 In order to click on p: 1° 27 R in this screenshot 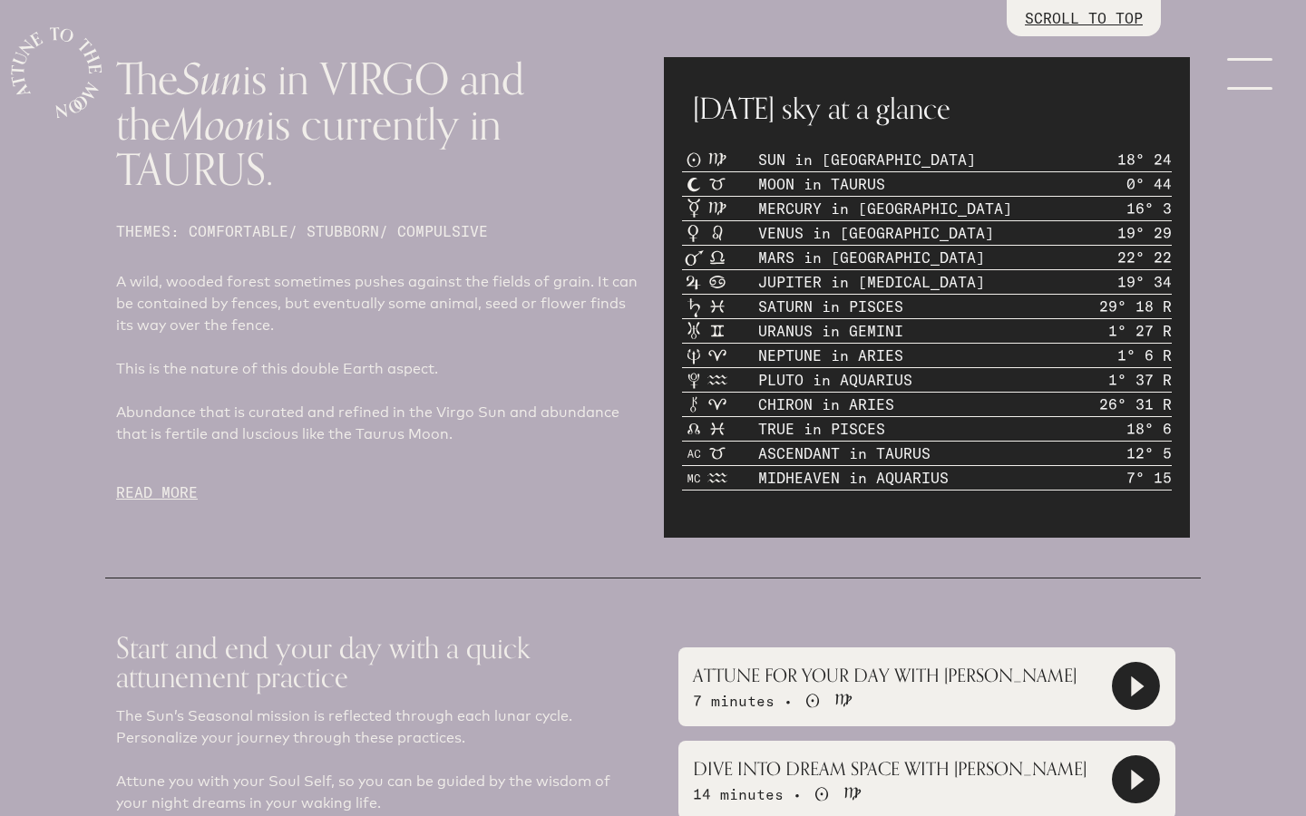, I will do `click(1140, 331)`.